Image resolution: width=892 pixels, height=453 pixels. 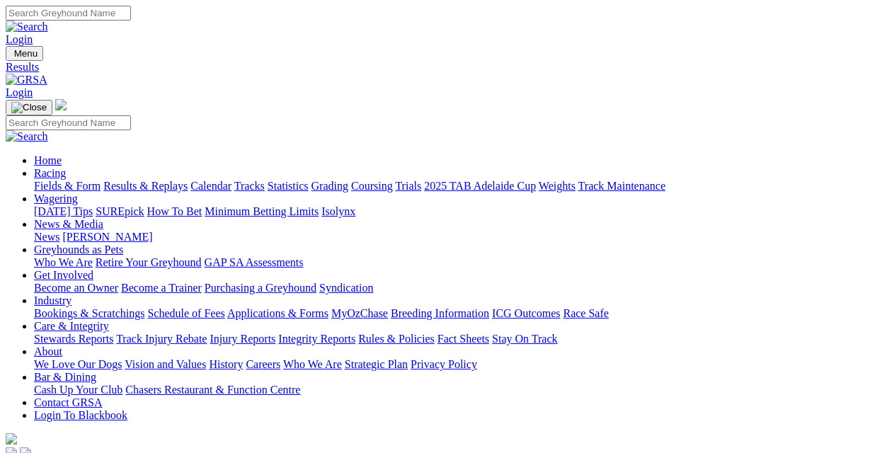 I want to click on a: GAP SA Assessments, so click(x=254, y=262).